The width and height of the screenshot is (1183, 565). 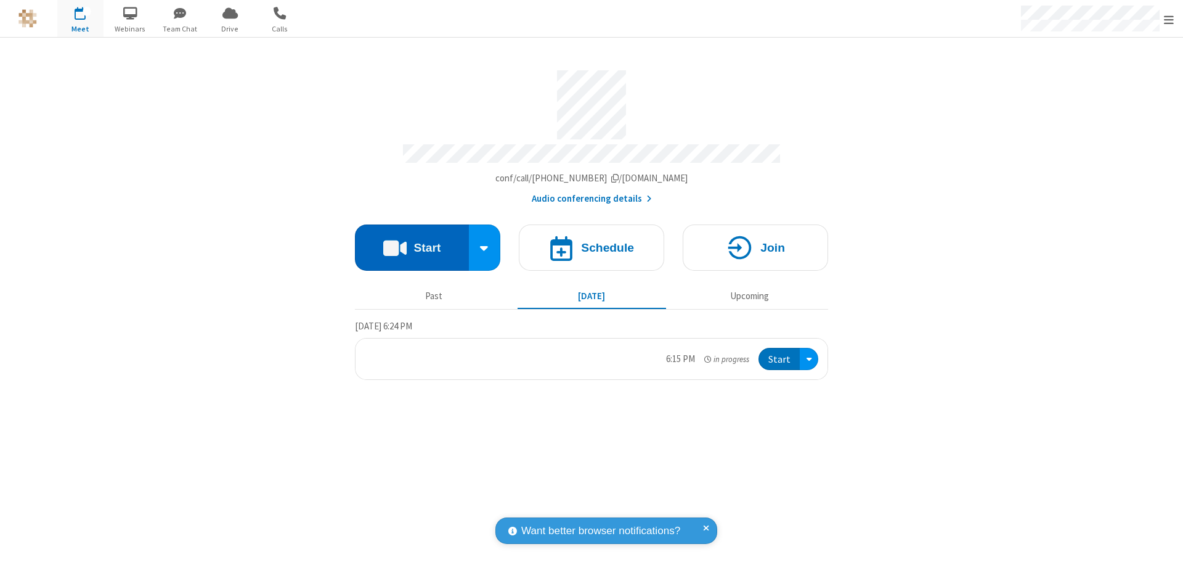 What do you see at coordinates (680, 359) in the screenshot?
I see `div: 6:15 PM` at bounding box center [680, 359].